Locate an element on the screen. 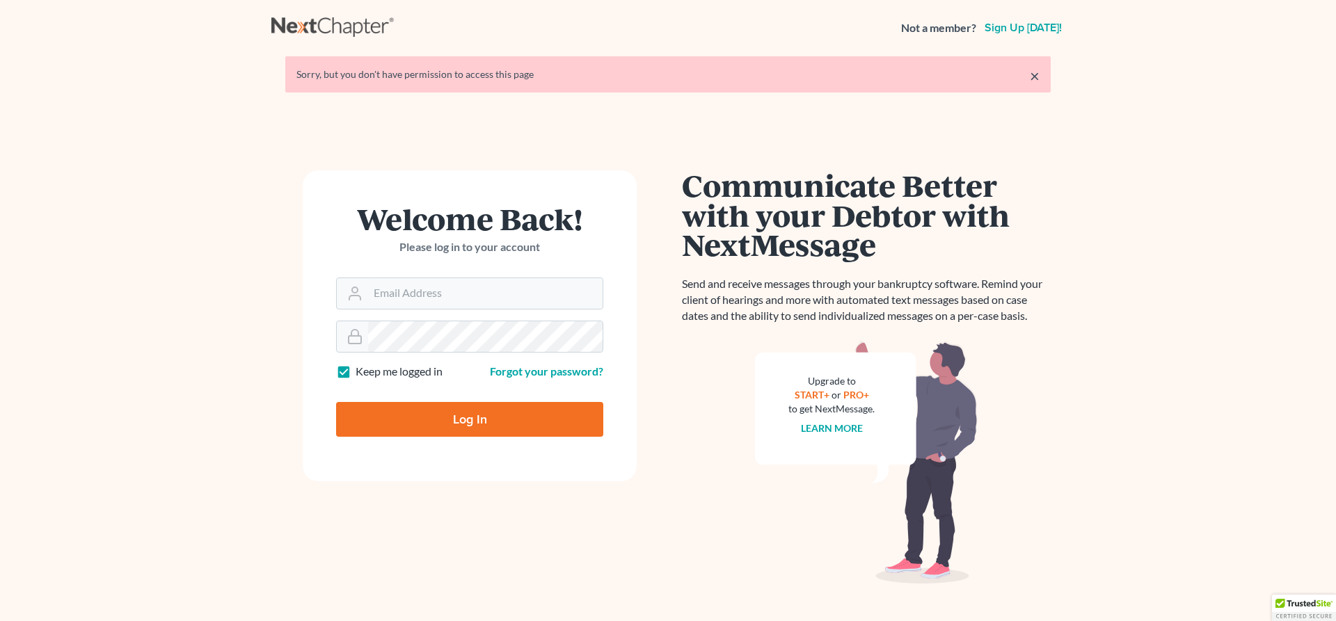 This screenshot has height=621, width=1336. div: Upgrade to is located at coordinates (831, 381).